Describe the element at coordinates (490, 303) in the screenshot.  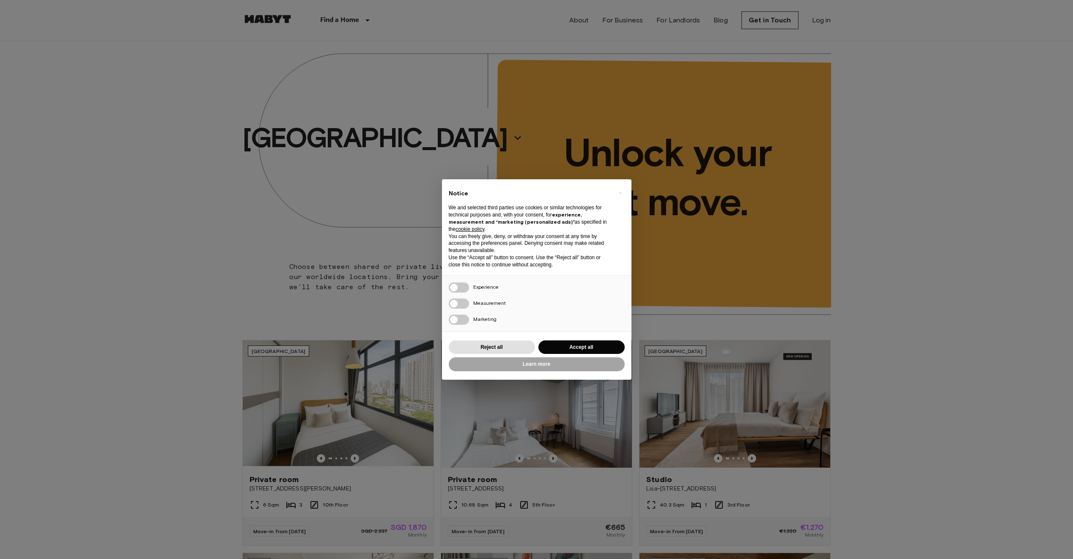
I see `span: Measurement` at that location.